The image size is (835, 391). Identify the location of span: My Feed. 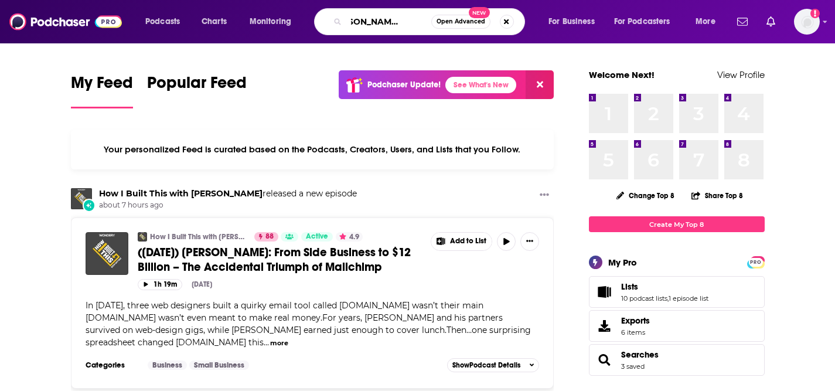
(102, 86).